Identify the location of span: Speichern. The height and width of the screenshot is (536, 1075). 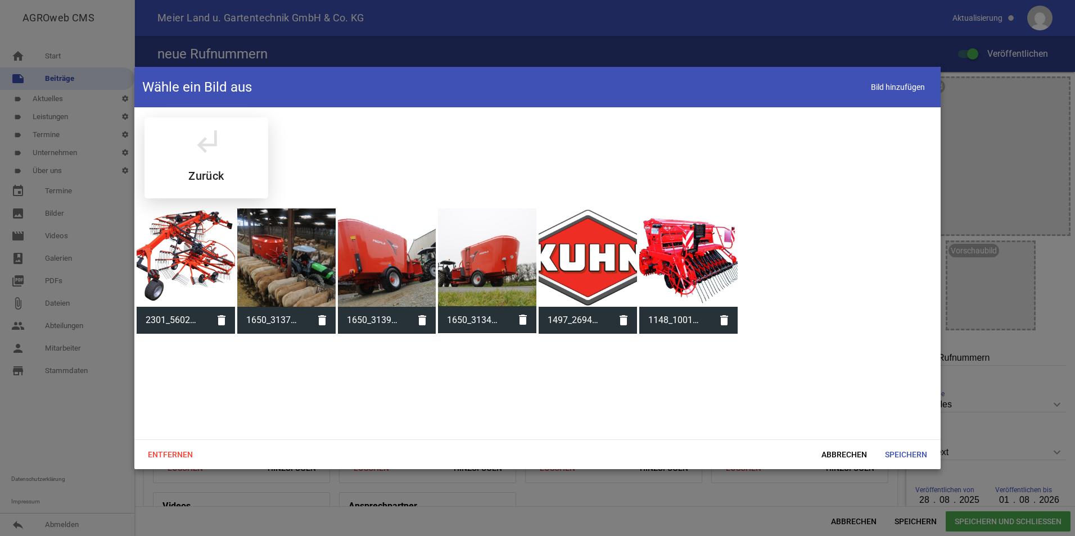
(906, 455).